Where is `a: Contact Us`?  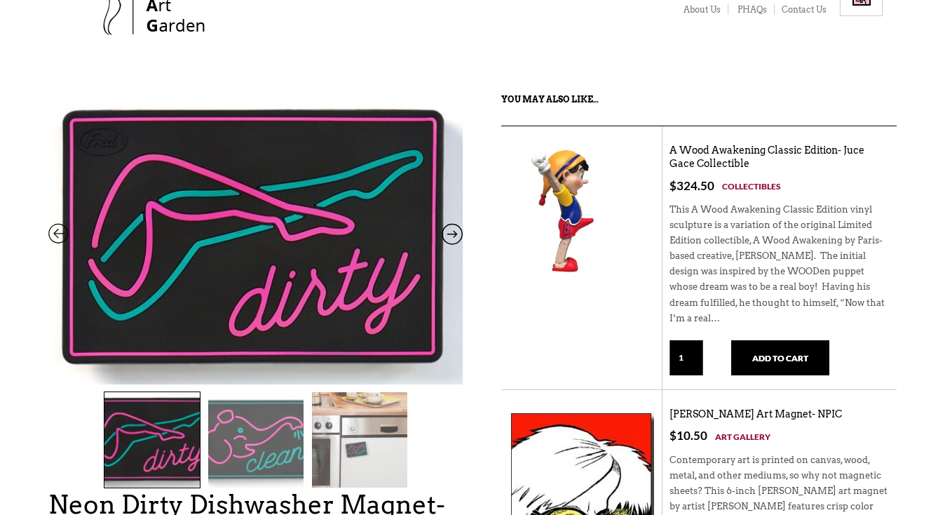 a: Contact Us is located at coordinates (801, 10).